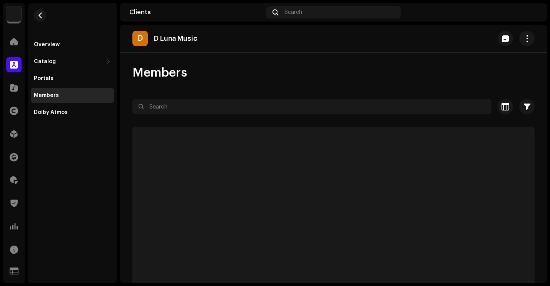 The height and width of the screenshot is (286, 550). I want to click on div: Portals, so click(43, 78).